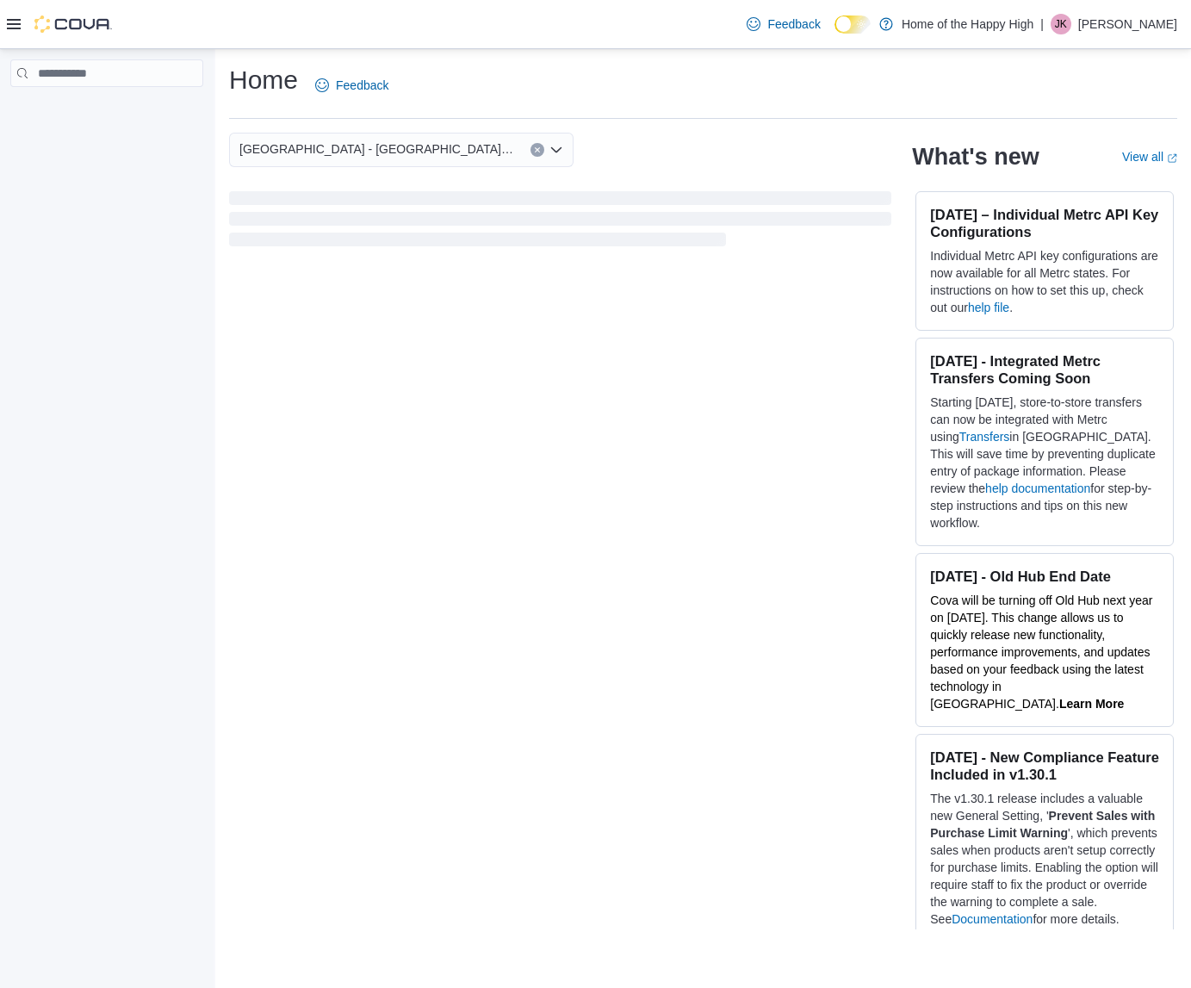 The image size is (1191, 988). What do you see at coordinates (107, 111) in the screenshot?
I see `nav: Complex example` at bounding box center [107, 111].